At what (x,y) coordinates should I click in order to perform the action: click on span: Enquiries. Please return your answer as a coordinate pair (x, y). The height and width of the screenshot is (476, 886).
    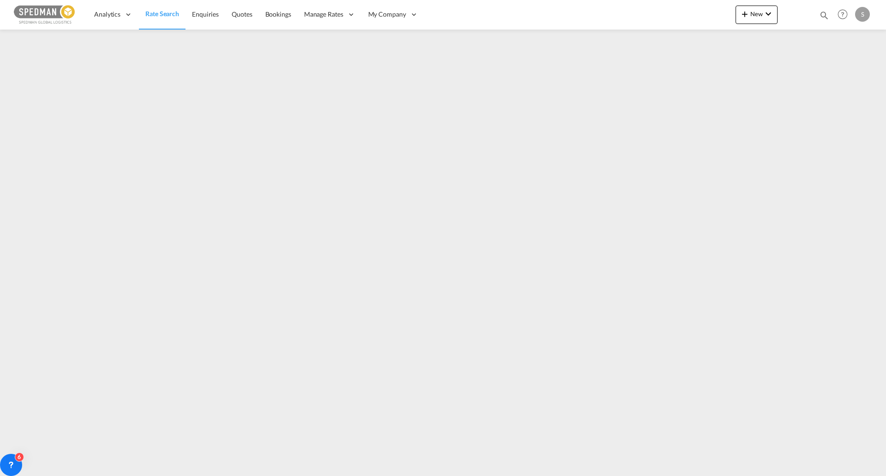
    Looking at the image, I should click on (205, 14).